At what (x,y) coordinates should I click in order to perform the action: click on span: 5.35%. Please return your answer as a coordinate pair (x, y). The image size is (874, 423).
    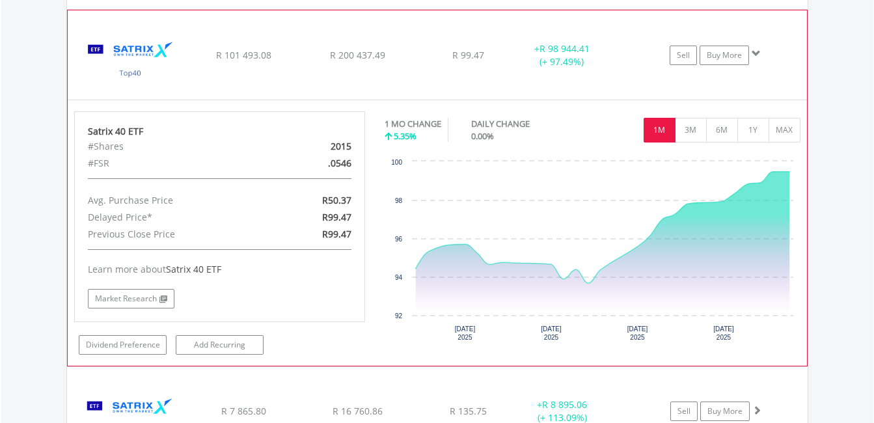
    Looking at the image, I should click on (405, 136).